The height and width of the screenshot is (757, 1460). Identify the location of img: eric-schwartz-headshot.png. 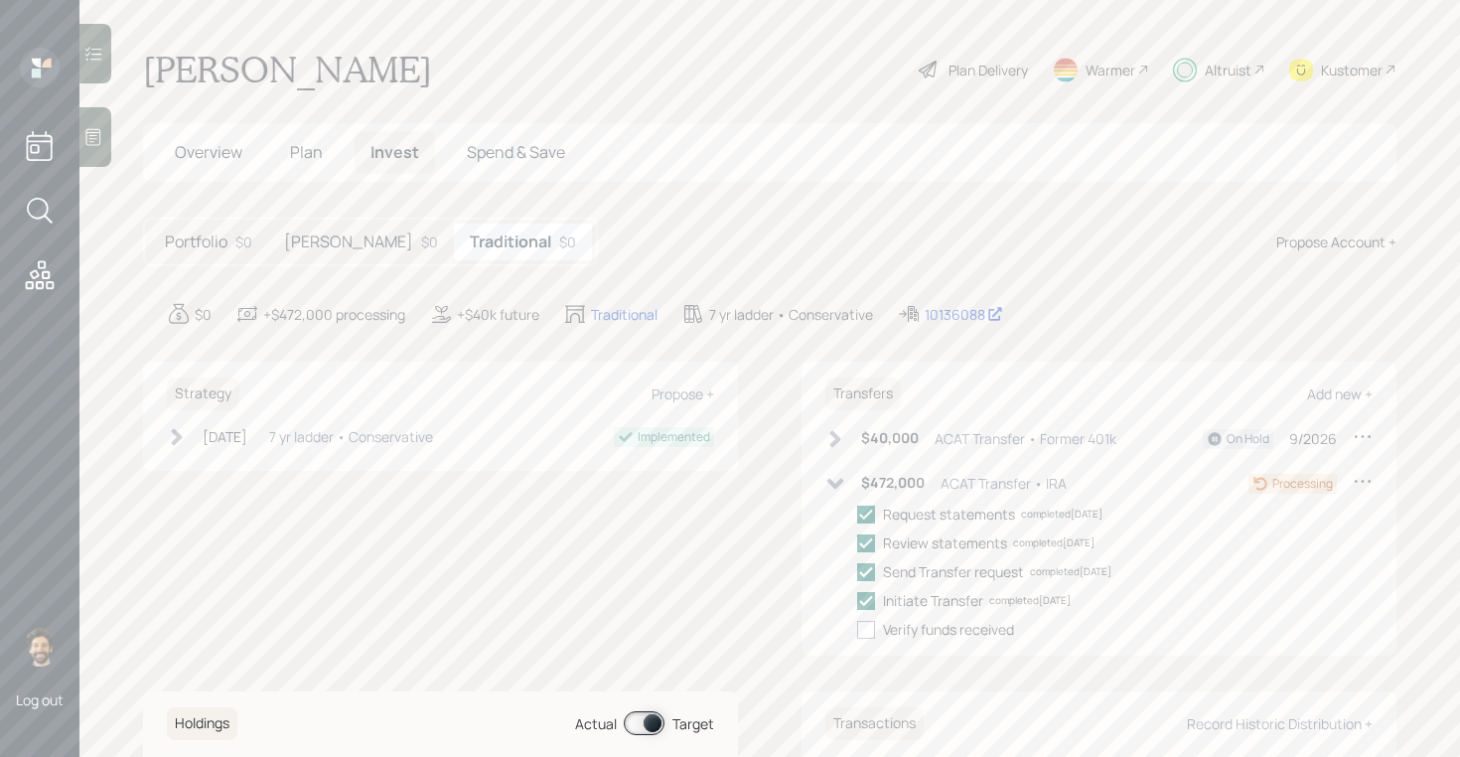
(40, 647).